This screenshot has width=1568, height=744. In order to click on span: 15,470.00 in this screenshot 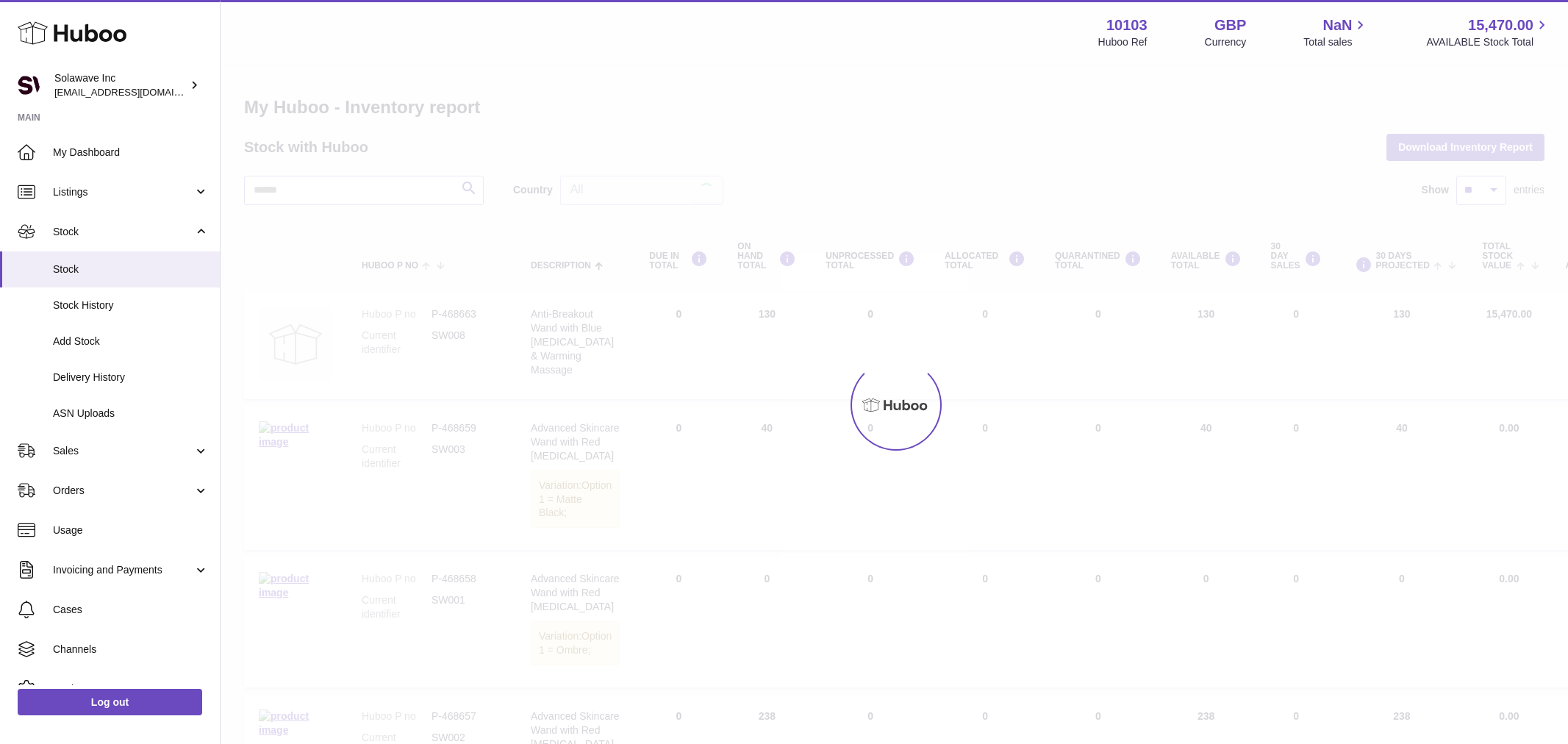, I will do `click(1500, 25)`.